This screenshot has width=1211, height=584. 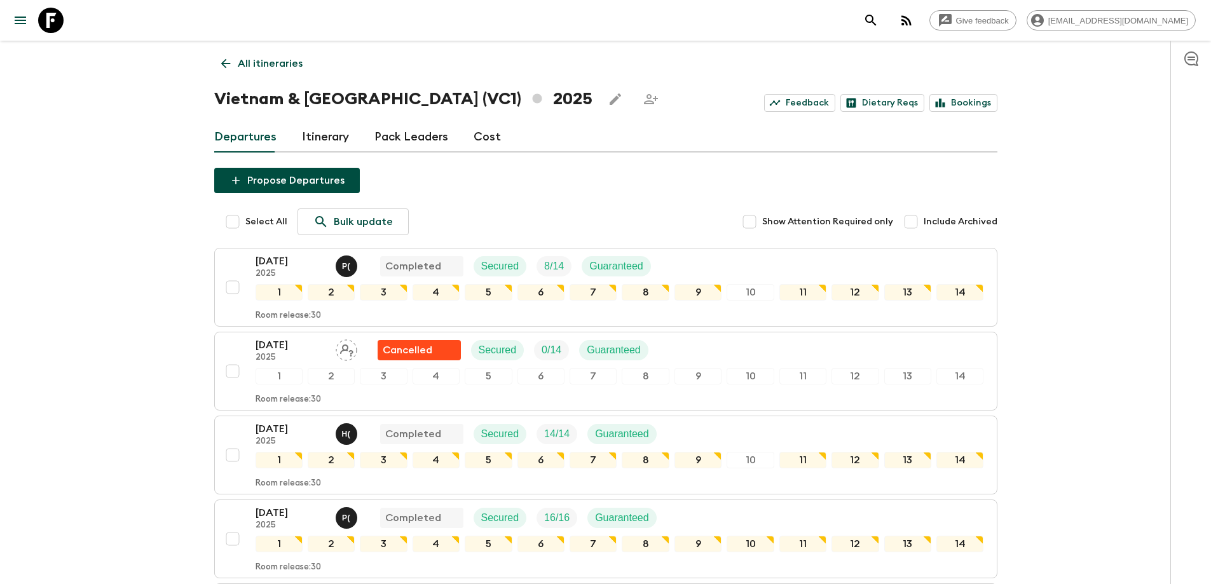 What do you see at coordinates (827, 222) in the screenshot?
I see `span: Show Attention Required only` at bounding box center [827, 222].